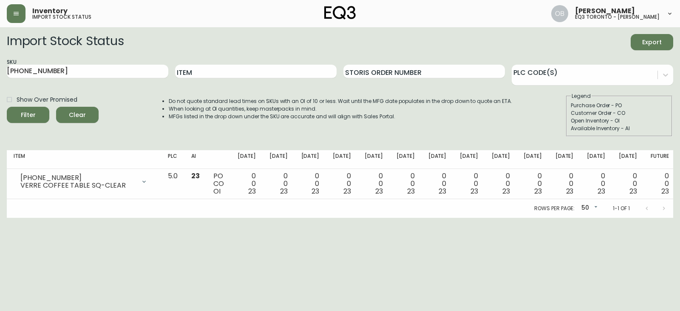  I want to click on th: AI, so click(195, 159).